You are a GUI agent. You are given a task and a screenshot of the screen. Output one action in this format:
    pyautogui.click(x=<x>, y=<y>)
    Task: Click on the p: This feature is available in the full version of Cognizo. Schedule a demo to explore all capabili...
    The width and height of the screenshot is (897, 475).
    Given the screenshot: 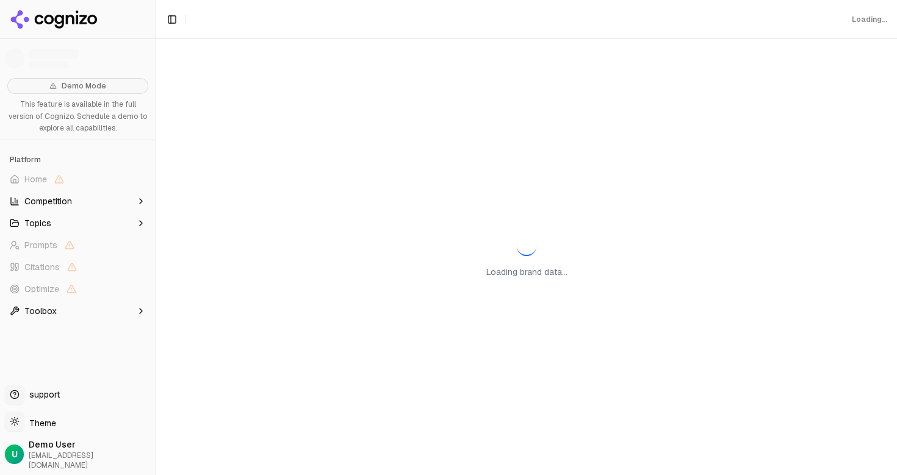 What is the action you would take?
    pyautogui.click(x=77, y=117)
    